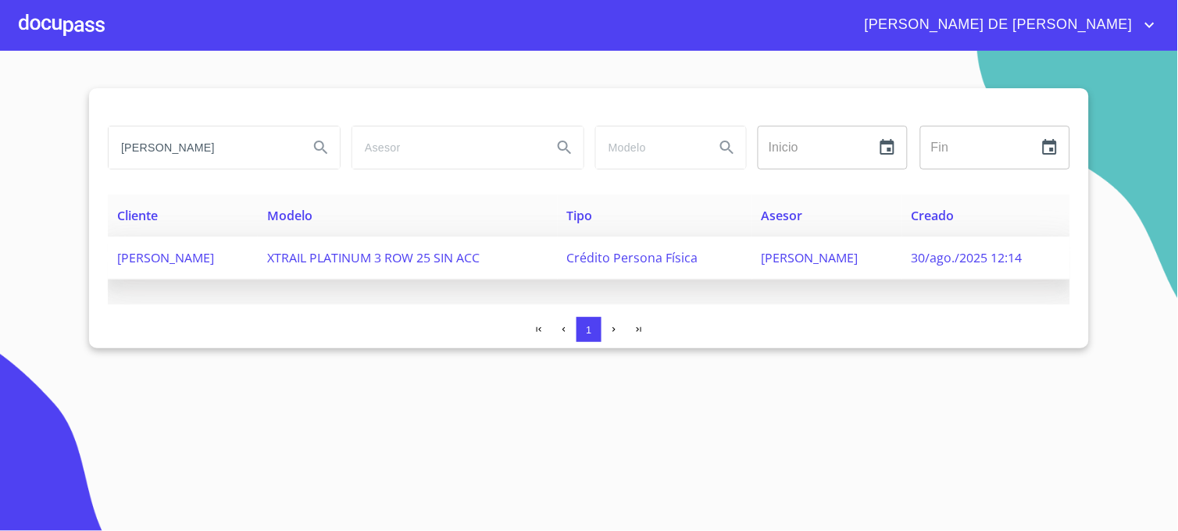 The height and width of the screenshot is (531, 1178). What do you see at coordinates (588, 330) in the screenshot?
I see `span: 1` at bounding box center [588, 330].